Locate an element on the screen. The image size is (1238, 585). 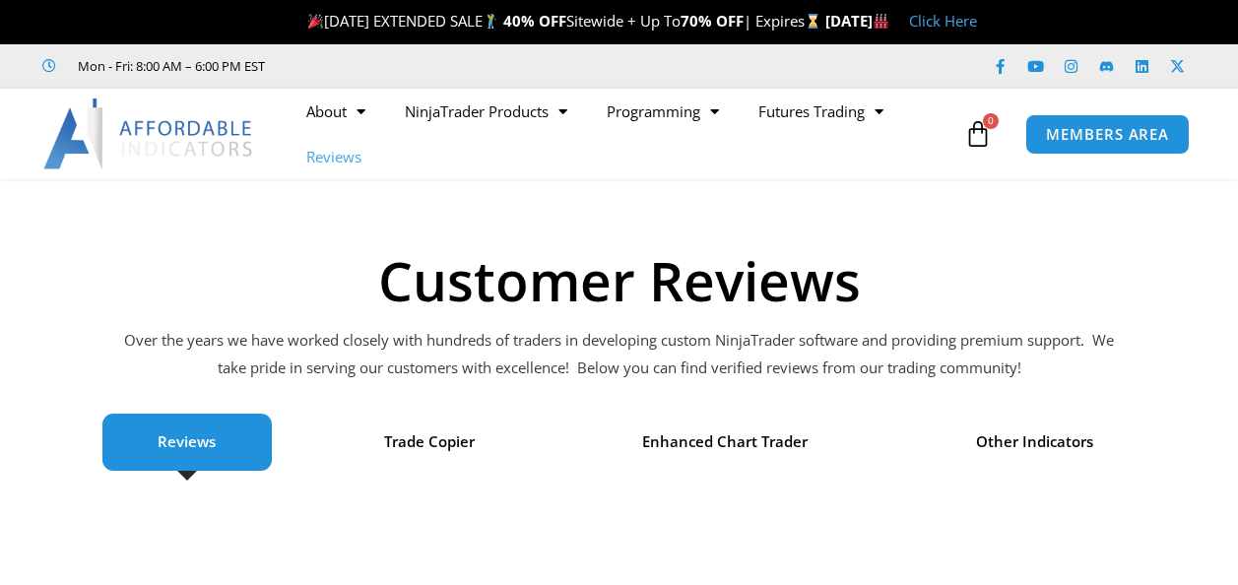
span: 0 is located at coordinates (990, 121).